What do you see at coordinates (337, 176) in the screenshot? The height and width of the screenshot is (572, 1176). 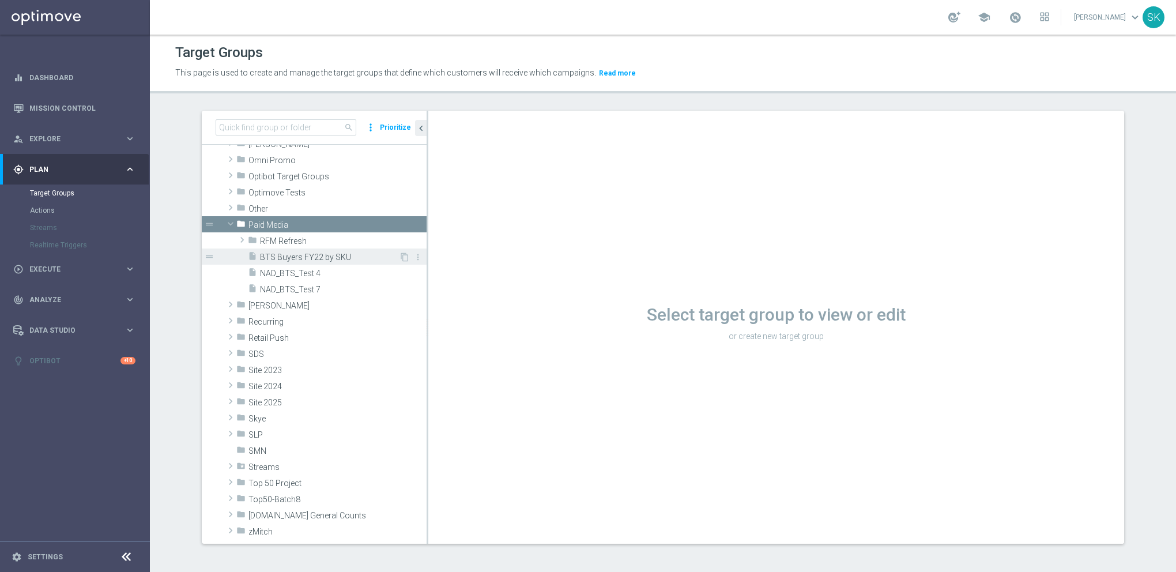 I see `span: Optibot Target Groups` at bounding box center [337, 176].